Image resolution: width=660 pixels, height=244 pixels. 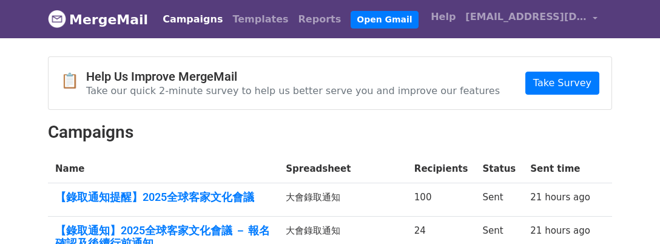 I want to click on th: Status, so click(x=498, y=169).